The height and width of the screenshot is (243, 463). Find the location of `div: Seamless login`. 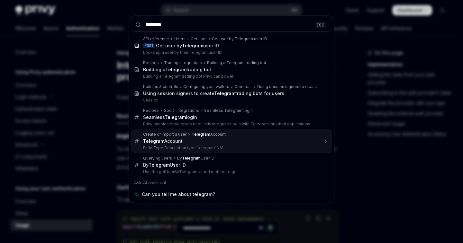

div: Seamless login is located at coordinates (170, 117).